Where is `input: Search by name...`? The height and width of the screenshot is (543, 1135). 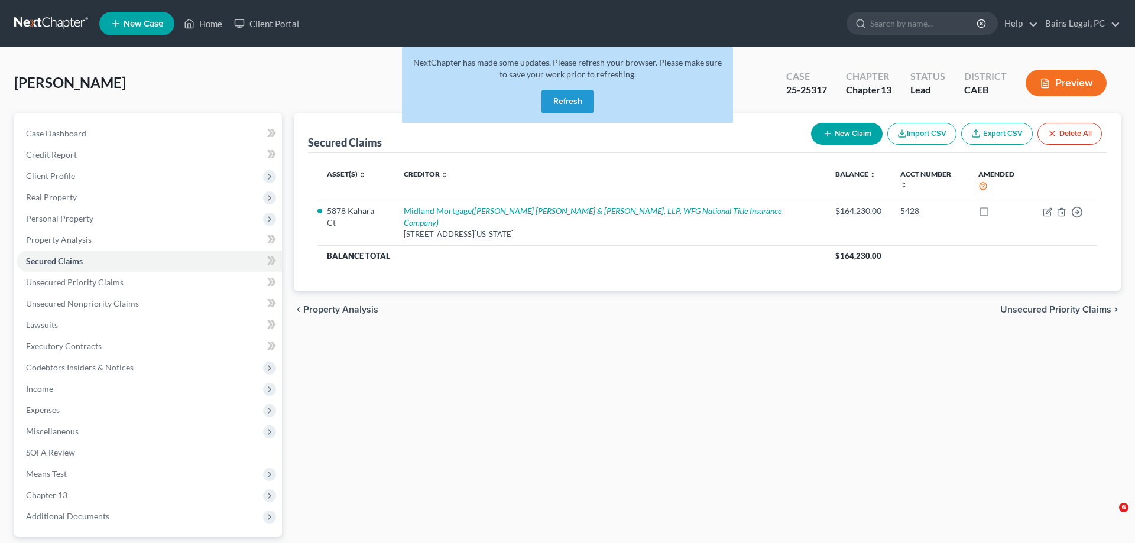
input: Search by name... is located at coordinates (924, 23).